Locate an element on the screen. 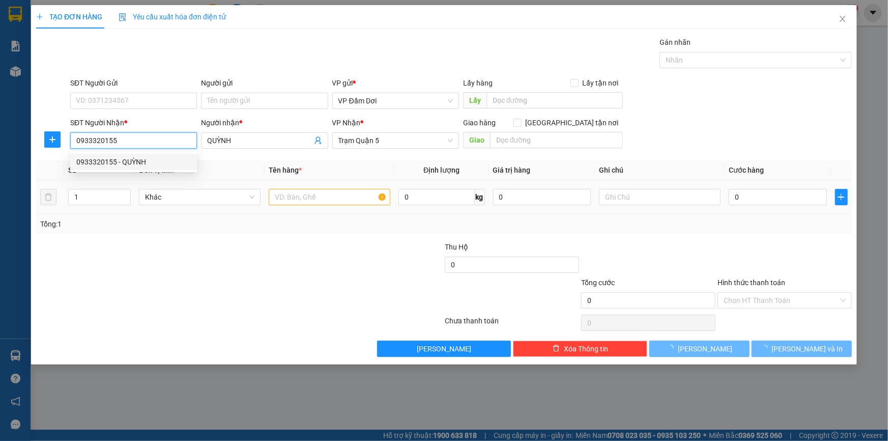 This screenshot has width=888, height=441. span: user-add is located at coordinates (318, 140).